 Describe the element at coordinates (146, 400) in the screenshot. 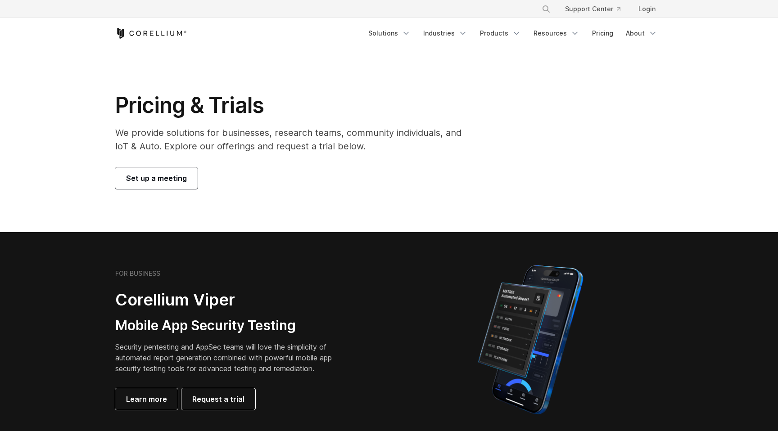

I see `a: Learn more` at that location.